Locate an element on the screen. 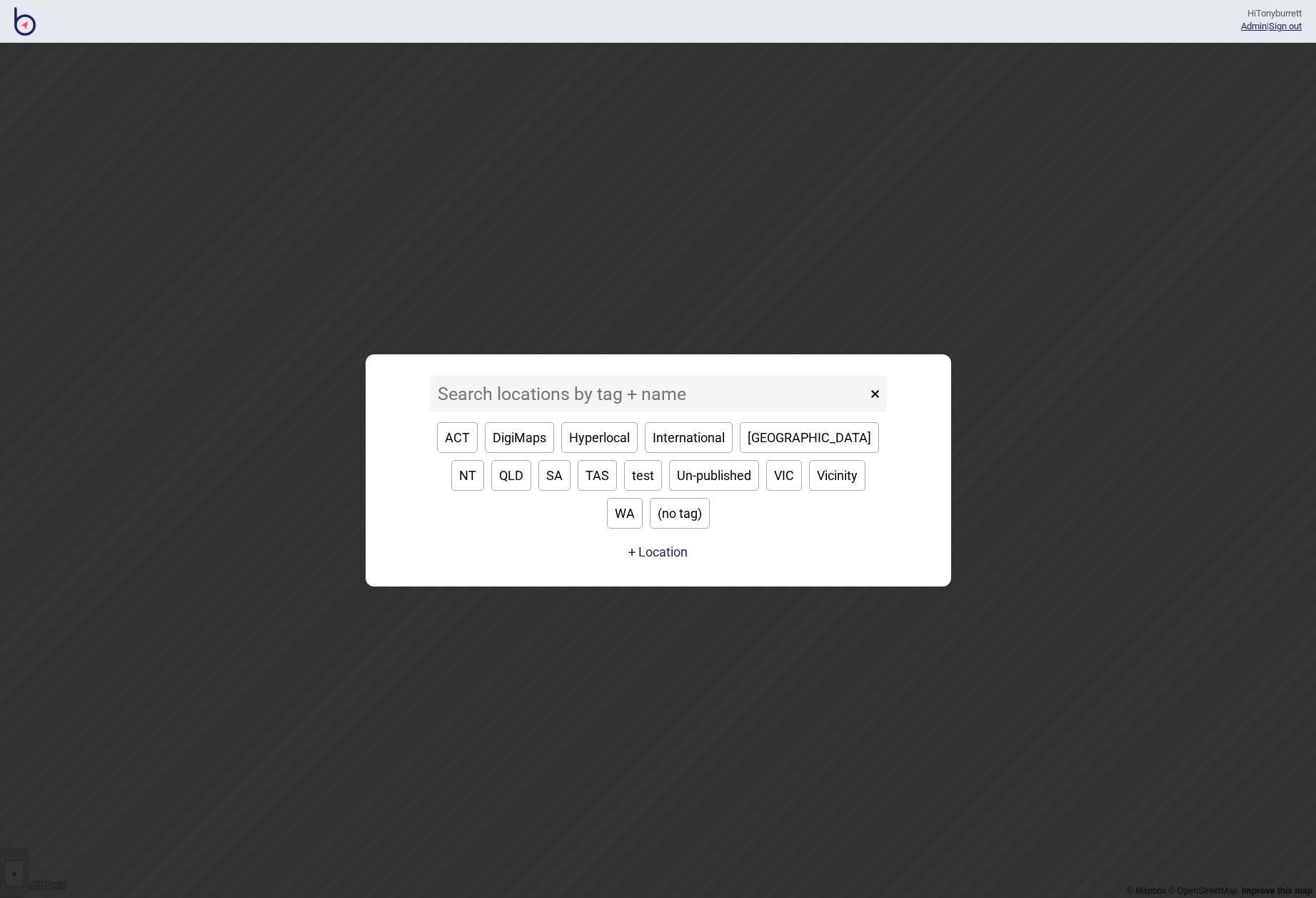  div: Hi Tonyburrett is located at coordinates (1272, 14).